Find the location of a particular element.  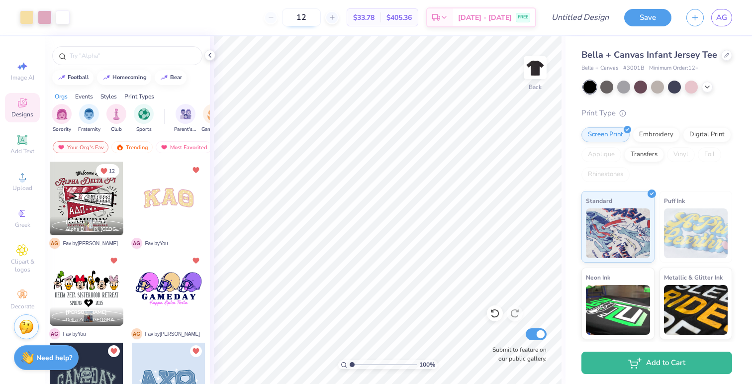

span: Bella + Canvas is located at coordinates (600, 68).